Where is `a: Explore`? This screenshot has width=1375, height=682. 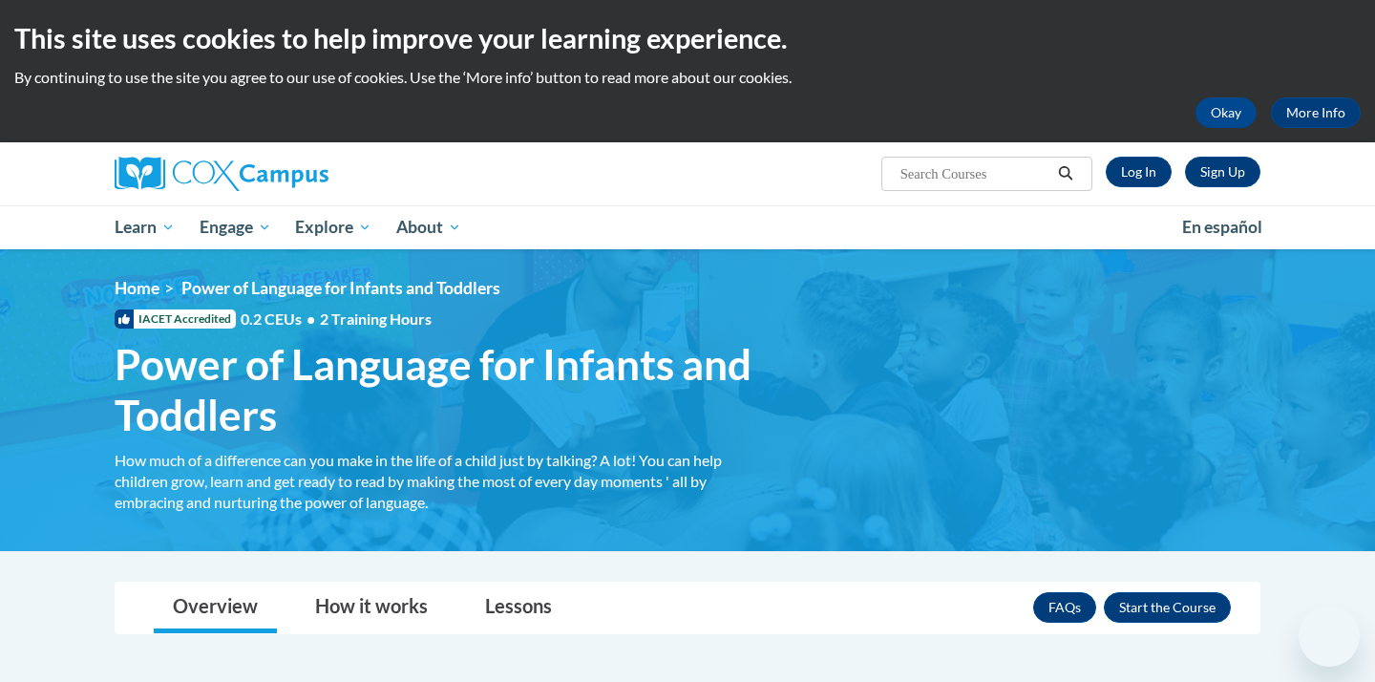
a: Explore is located at coordinates (333, 227).